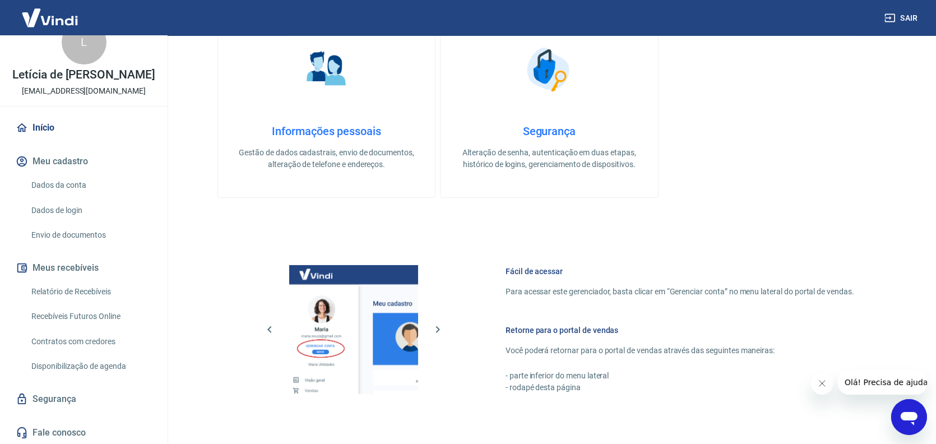  Describe the element at coordinates (680, 350) in the screenshot. I see `p: Você poderá retornar para o portal de vendas através das seguintes maneiras:` at that location.